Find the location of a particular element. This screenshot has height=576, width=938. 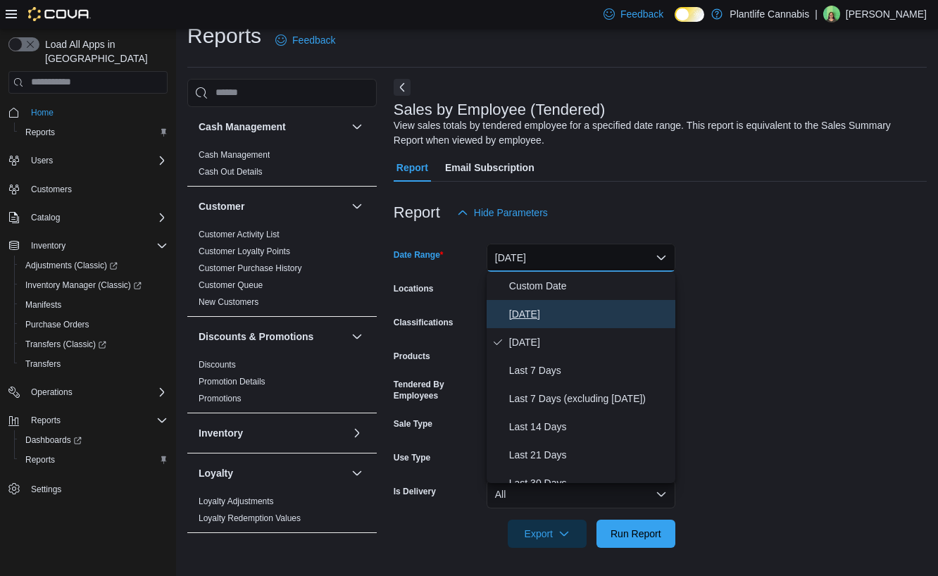

span: Run Report is located at coordinates (636, 534).